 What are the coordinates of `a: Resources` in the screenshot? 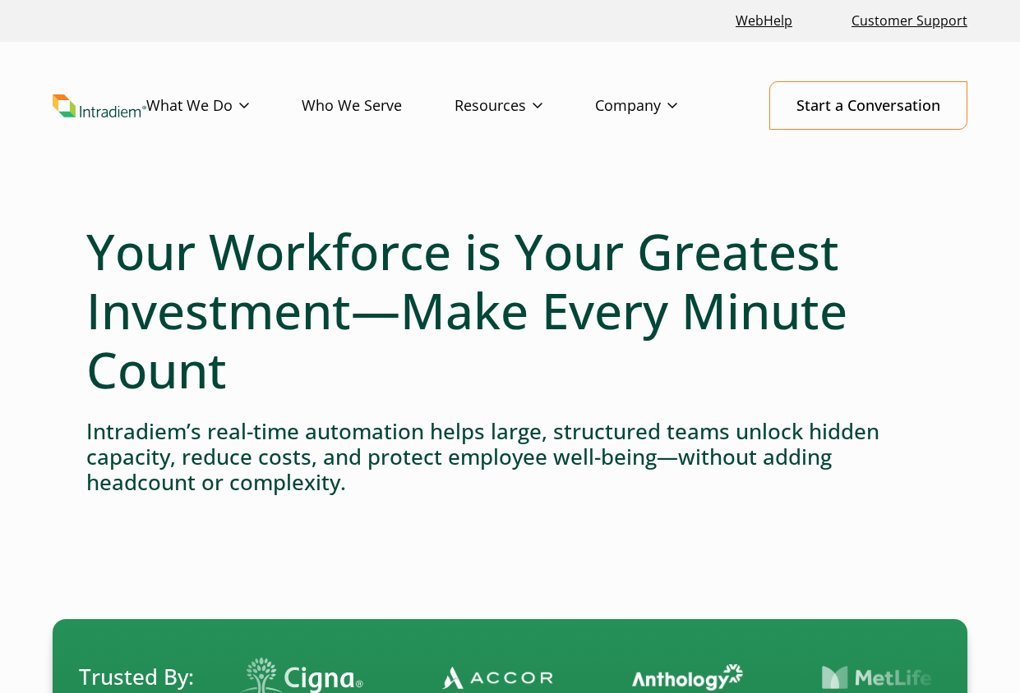 It's located at (524, 106).